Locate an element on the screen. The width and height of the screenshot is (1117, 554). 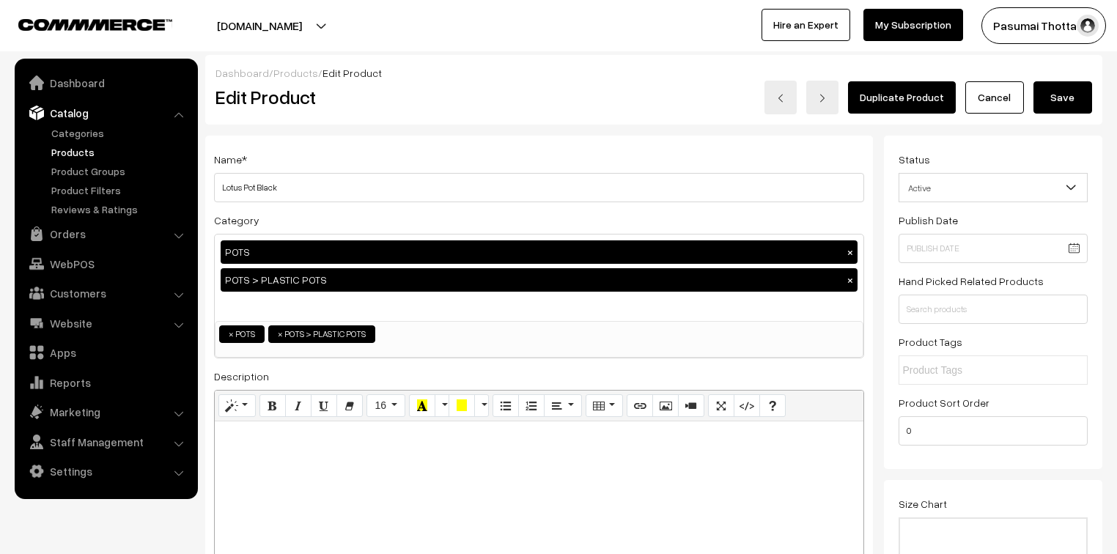
a: Reports is located at coordinates (106, 383).